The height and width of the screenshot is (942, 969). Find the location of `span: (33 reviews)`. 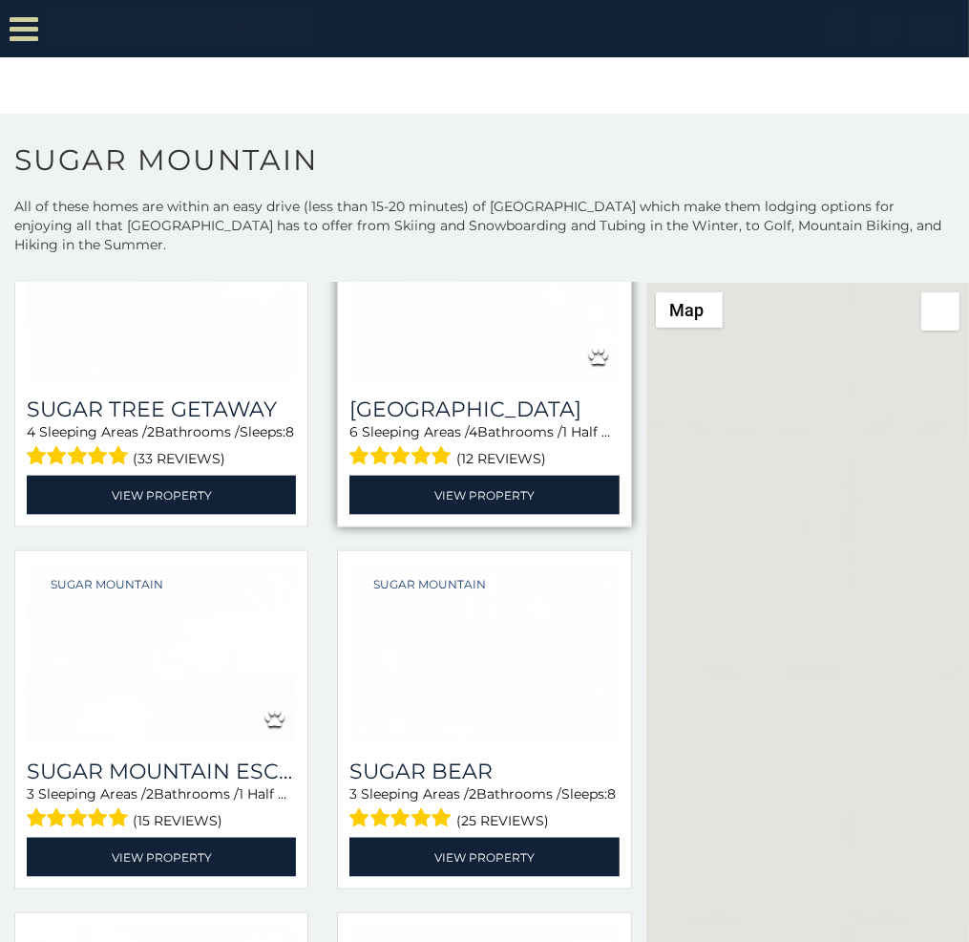

span: (33 reviews) is located at coordinates (180, 458).